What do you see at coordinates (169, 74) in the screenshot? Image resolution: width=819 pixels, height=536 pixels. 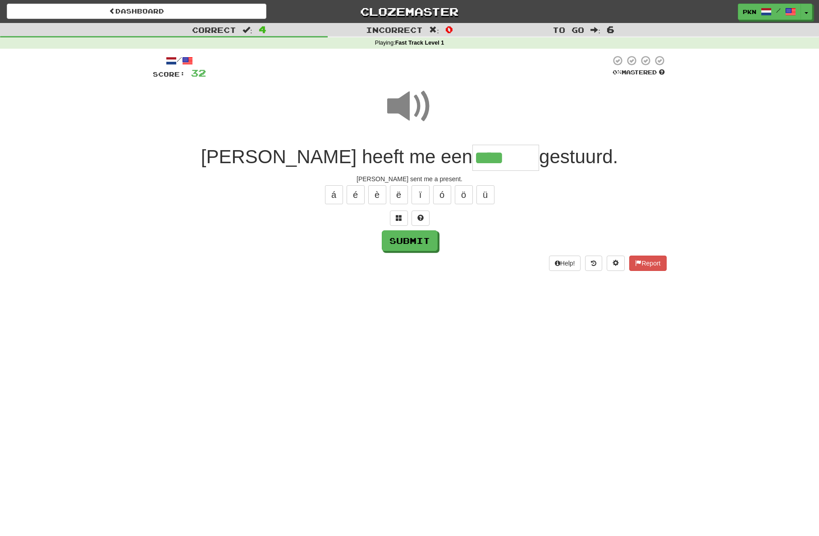 I see `span: Score:` at bounding box center [169, 74].